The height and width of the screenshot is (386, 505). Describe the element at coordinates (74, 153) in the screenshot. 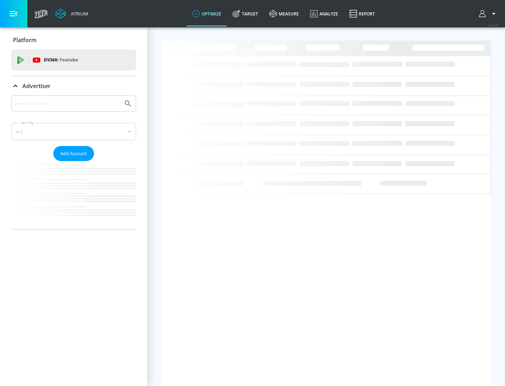

I see `button: Add Account` at that location.